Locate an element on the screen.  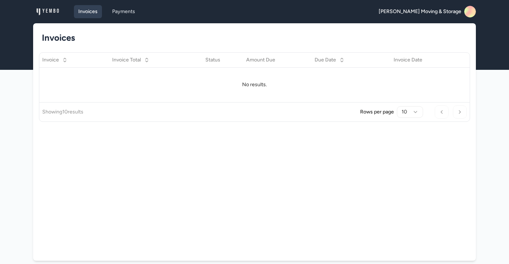
td: No results. is located at coordinates (255, 85).